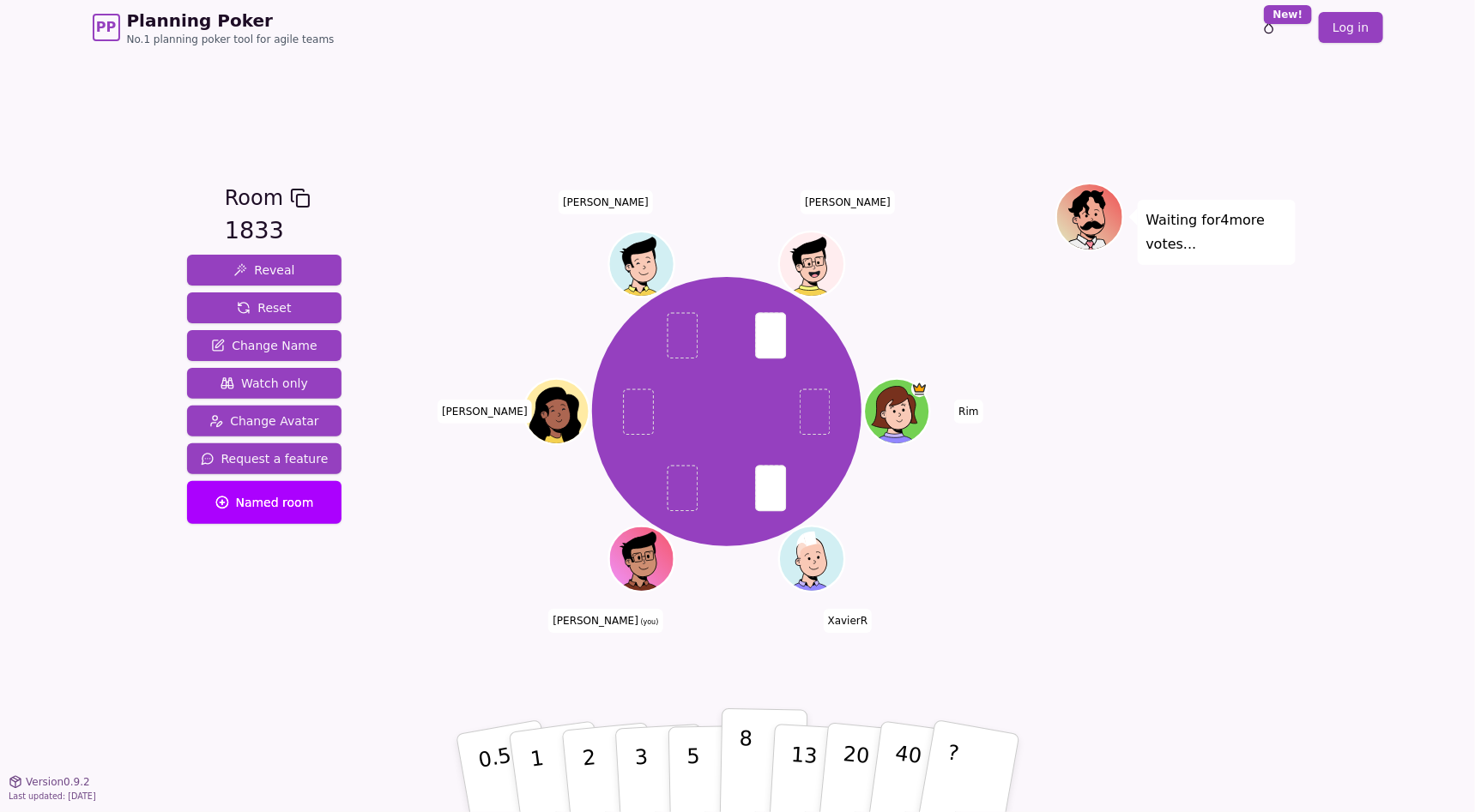 The image size is (1475, 812). Describe the element at coordinates (231, 21) in the screenshot. I see `span: Planning Poker` at that location.